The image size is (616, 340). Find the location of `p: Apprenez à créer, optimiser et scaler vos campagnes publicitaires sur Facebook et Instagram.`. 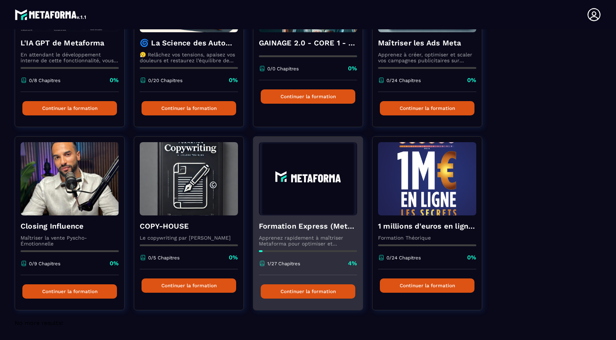

p: Apprenez à créer, optimiser et scaler vos campagnes publicitaires sur Facebook et Instagram. is located at coordinates (427, 58).